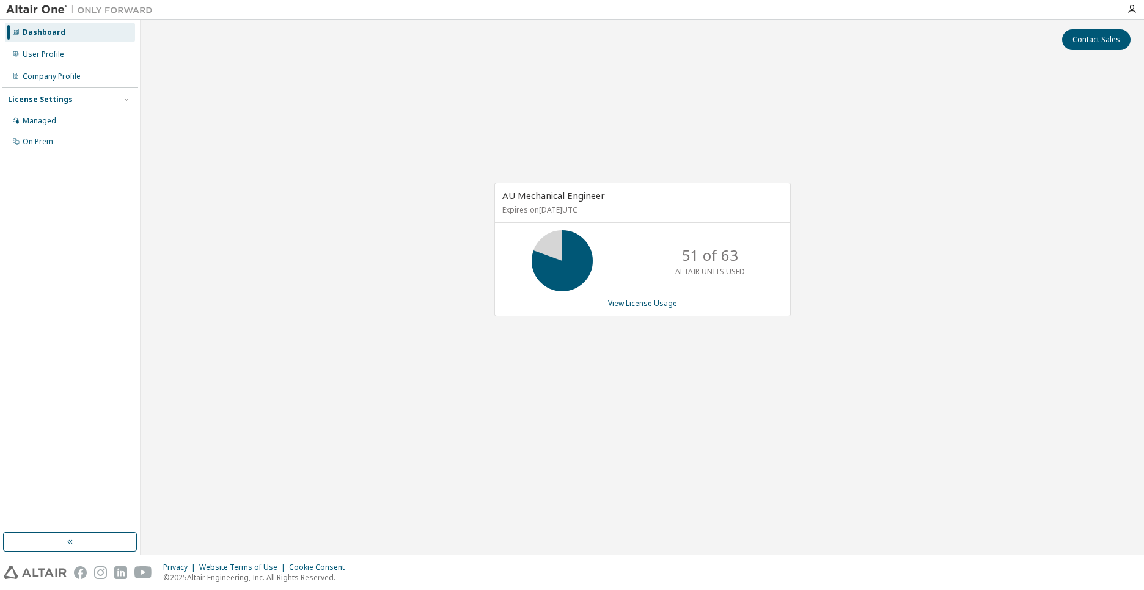 Image resolution: width=1144 pixels, height=590 pixels. Describe the element at coordinates (40, 100) in the screenshot. I see `div: License Settings` at that location.